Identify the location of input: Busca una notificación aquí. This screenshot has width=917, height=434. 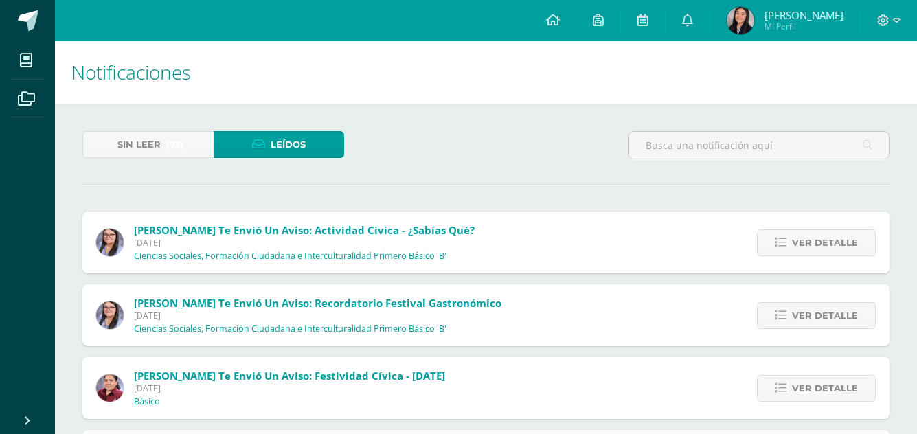
(759, 145).